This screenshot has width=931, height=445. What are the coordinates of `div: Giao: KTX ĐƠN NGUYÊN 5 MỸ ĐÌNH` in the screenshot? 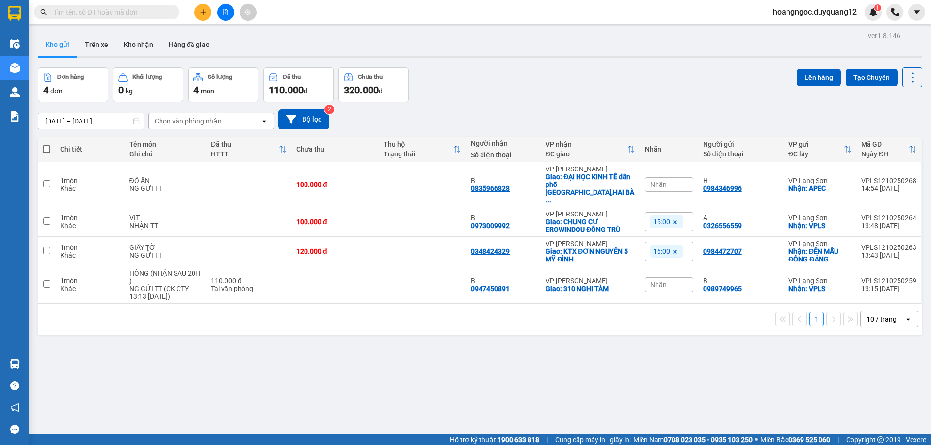 It's located at (590, 255).